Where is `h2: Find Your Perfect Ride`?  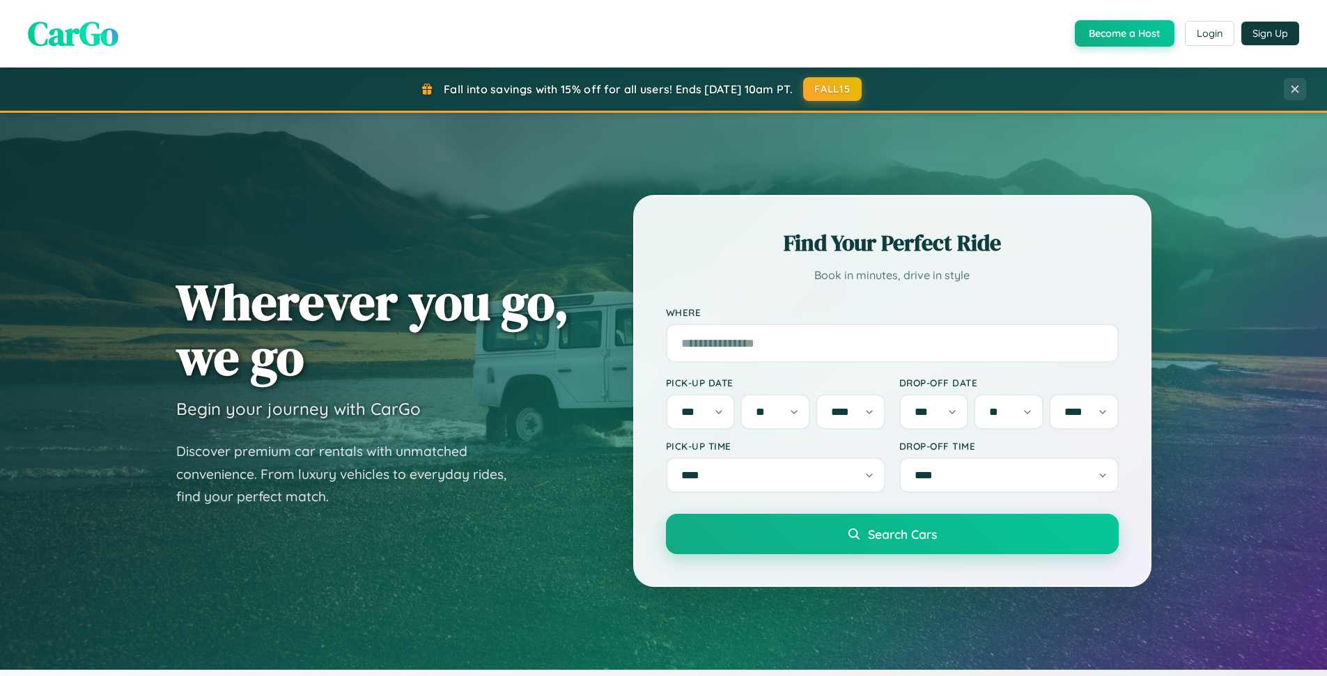
h2: Find Your Perfect Ride is located at coordinates (892, 243).